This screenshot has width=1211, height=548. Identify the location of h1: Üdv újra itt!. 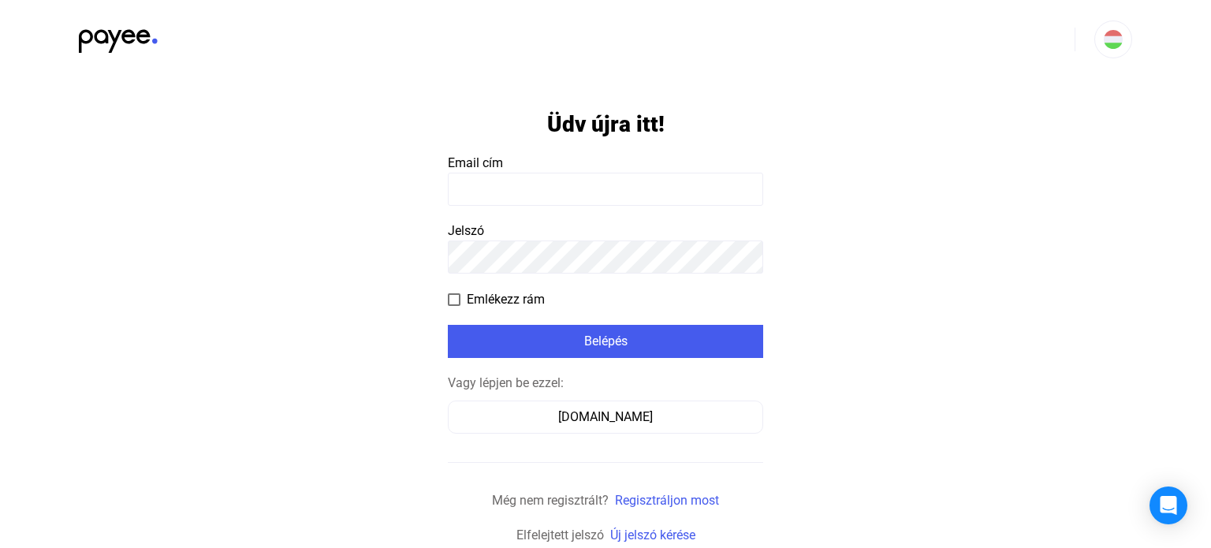
(606, 124).